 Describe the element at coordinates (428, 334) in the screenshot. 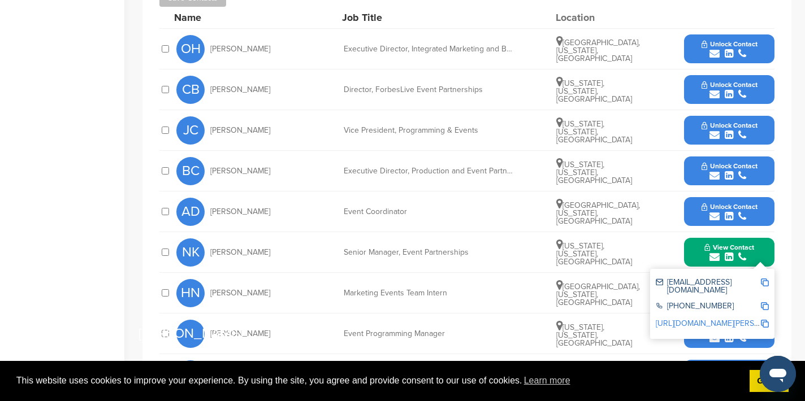

I see `div: Event Programming Manager` at that location.